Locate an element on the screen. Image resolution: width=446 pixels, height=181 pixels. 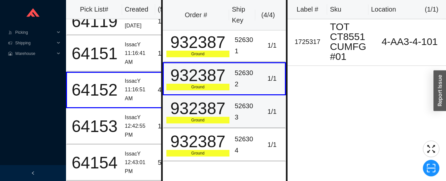
span: Shipping is located at coordinates (35, 43).